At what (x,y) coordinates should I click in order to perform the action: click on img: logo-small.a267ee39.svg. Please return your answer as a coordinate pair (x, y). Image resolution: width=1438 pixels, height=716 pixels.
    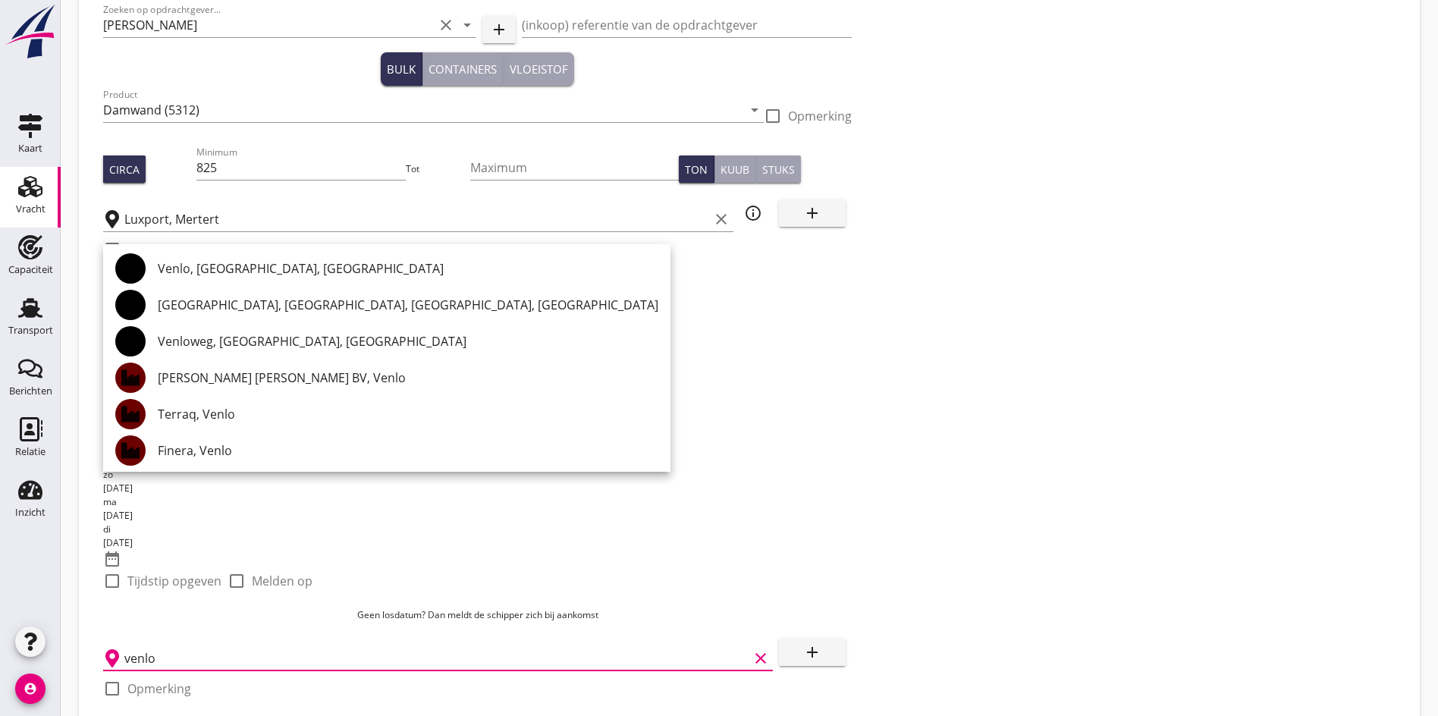
    Looking at the image, I should click on (30, 32).